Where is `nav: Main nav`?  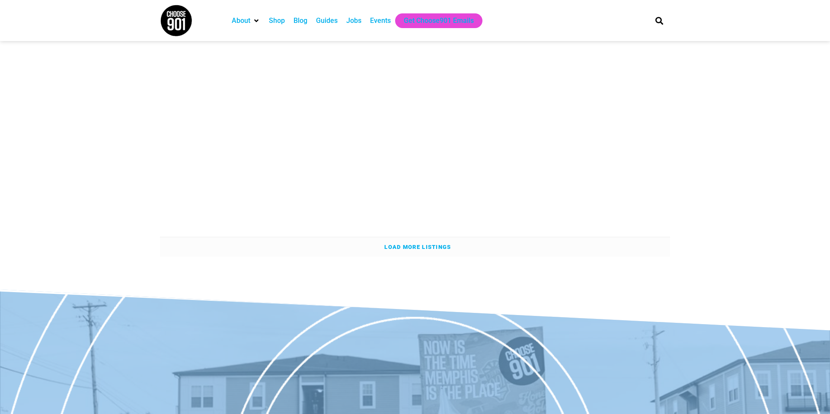
nav: Main nav is located at coordinates (434, 21).